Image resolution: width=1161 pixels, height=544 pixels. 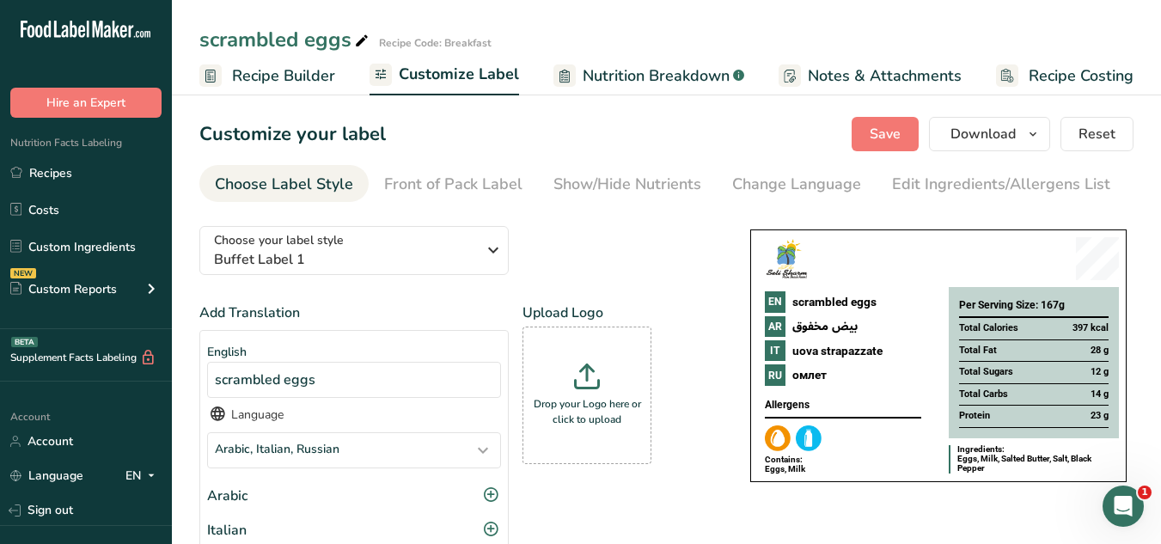 What do you see at coordinates (354, 530) in the screenshot?
I see `div: Italian` at bounding box center [354, 530].